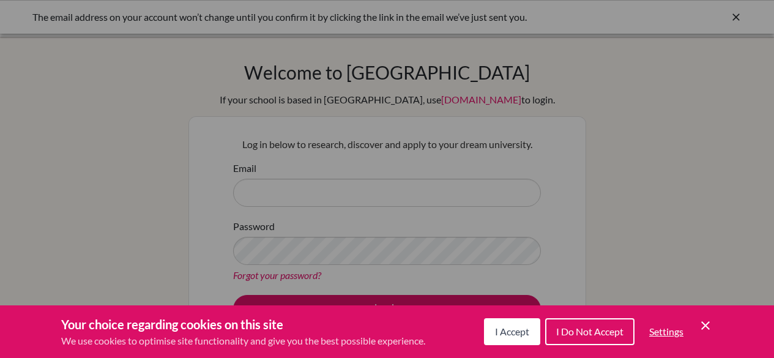 This screenshot has width=774, height=358. Describe the element at coordinates (243, 341) in the screenshot. I see `p: We use cookies to optimise site functionality and give you the best possible experience.` at that location.